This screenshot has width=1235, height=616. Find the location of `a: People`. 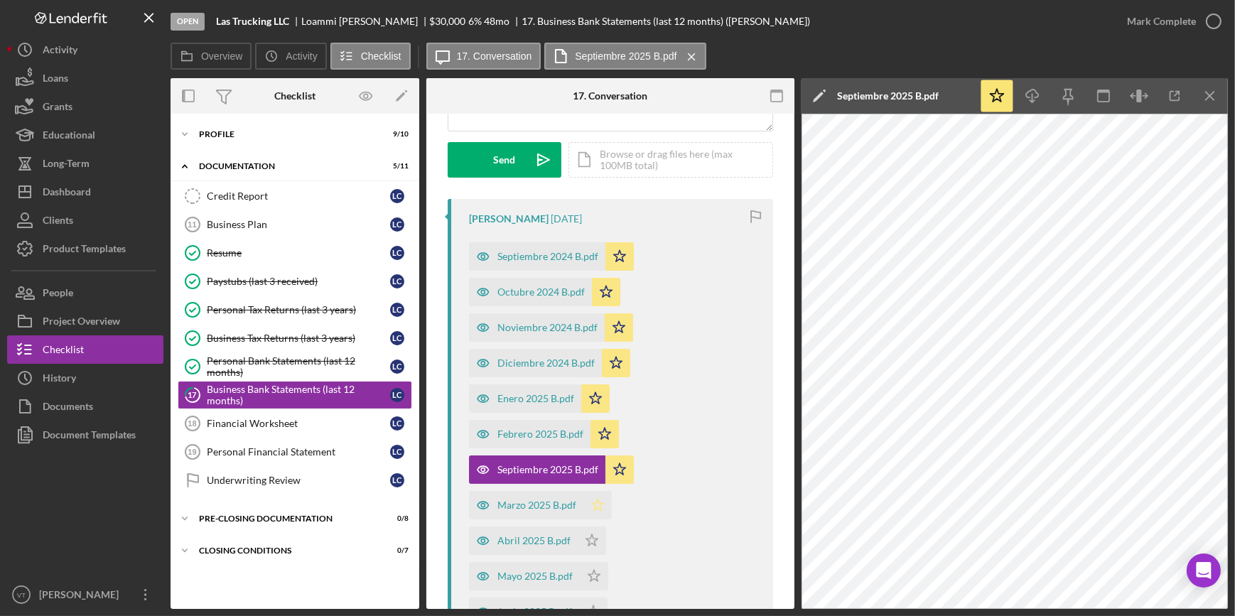

a: People is located at coordinates (85, 293).